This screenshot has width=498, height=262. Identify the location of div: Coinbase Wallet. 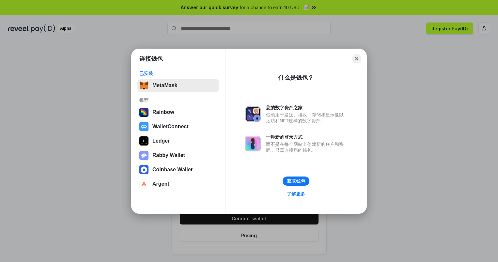
(172, 170).